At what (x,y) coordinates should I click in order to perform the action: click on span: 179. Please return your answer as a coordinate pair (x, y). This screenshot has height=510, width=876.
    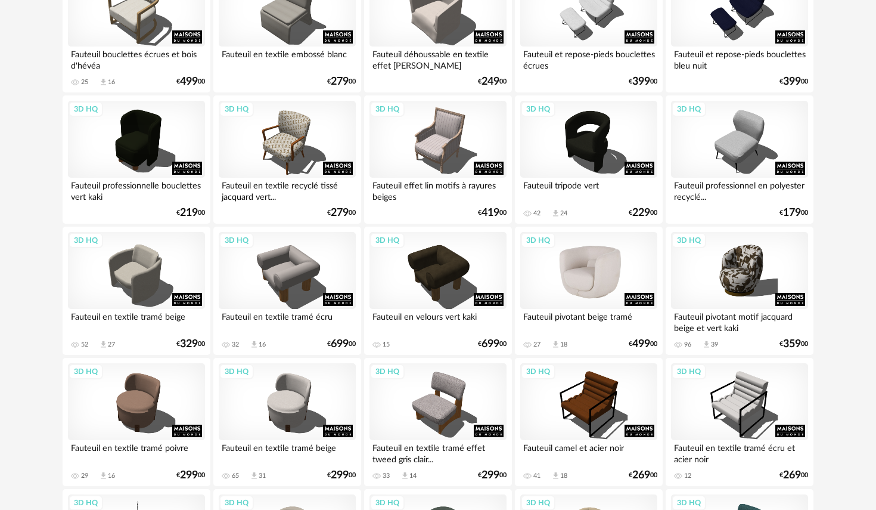
    Looking at the image, I should click on (792, 213).